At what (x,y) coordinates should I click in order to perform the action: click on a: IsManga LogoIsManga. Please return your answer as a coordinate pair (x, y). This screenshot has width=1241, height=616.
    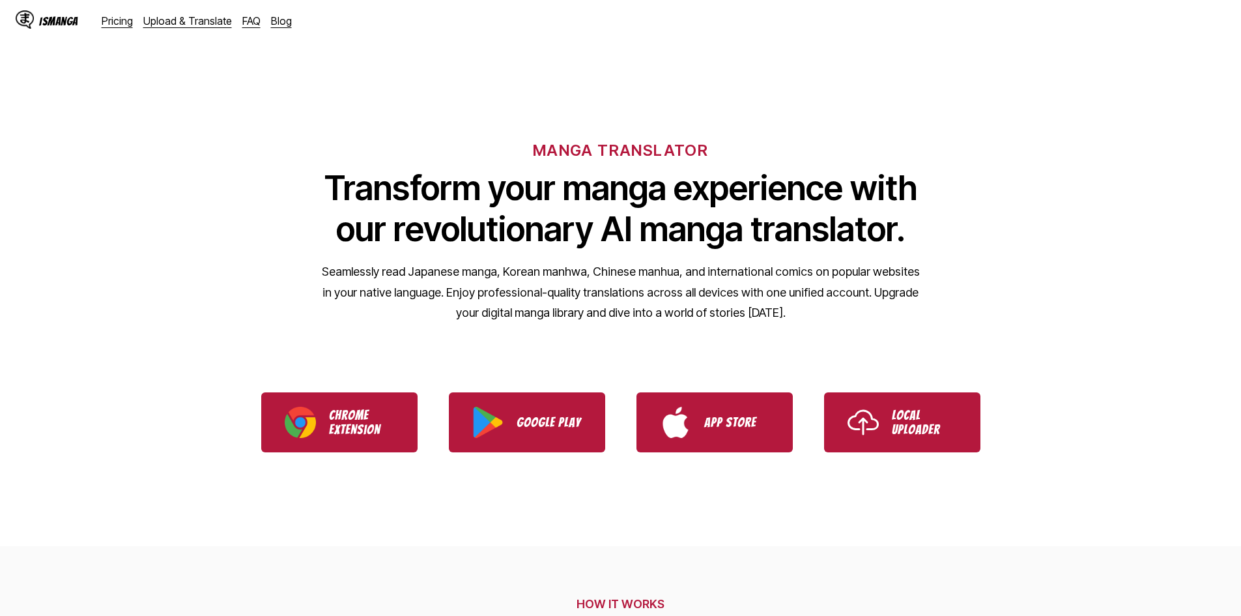
    Looking at the image, I should click on (59, 21).